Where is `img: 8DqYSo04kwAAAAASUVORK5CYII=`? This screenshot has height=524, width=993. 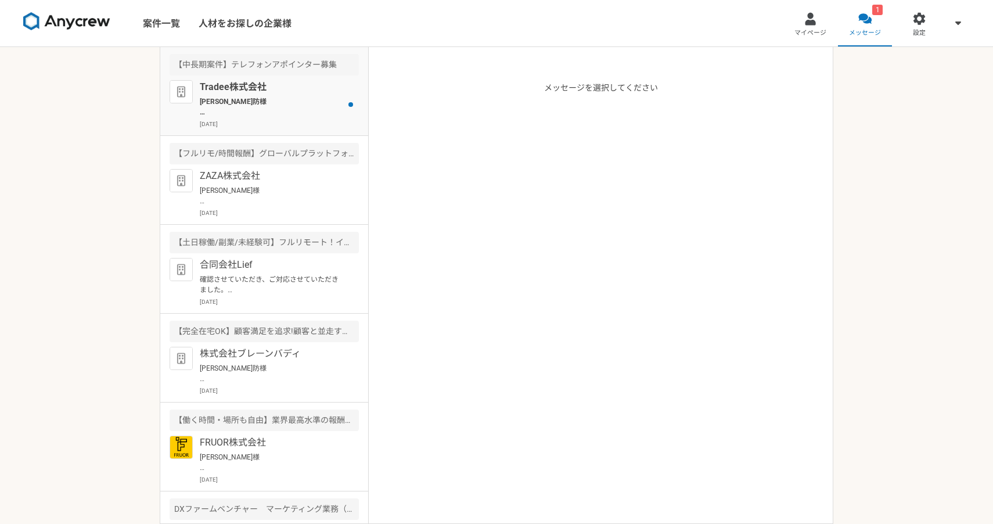 img: 8DqYSo04kwAAAAASUVORK5CYII= is located at coordinates (67, 21).